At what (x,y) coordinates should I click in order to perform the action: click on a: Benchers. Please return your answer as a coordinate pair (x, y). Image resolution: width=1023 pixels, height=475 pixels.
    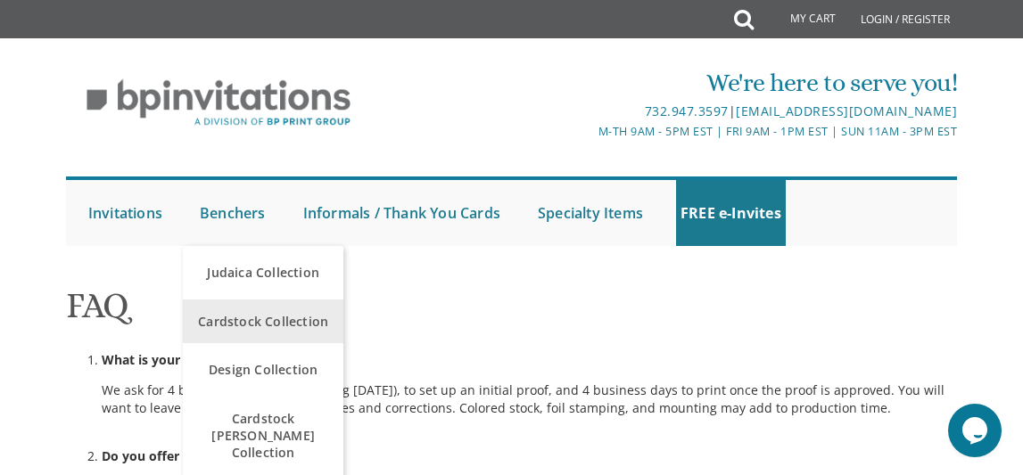
    Looking at the image, I should click on (233, 213).